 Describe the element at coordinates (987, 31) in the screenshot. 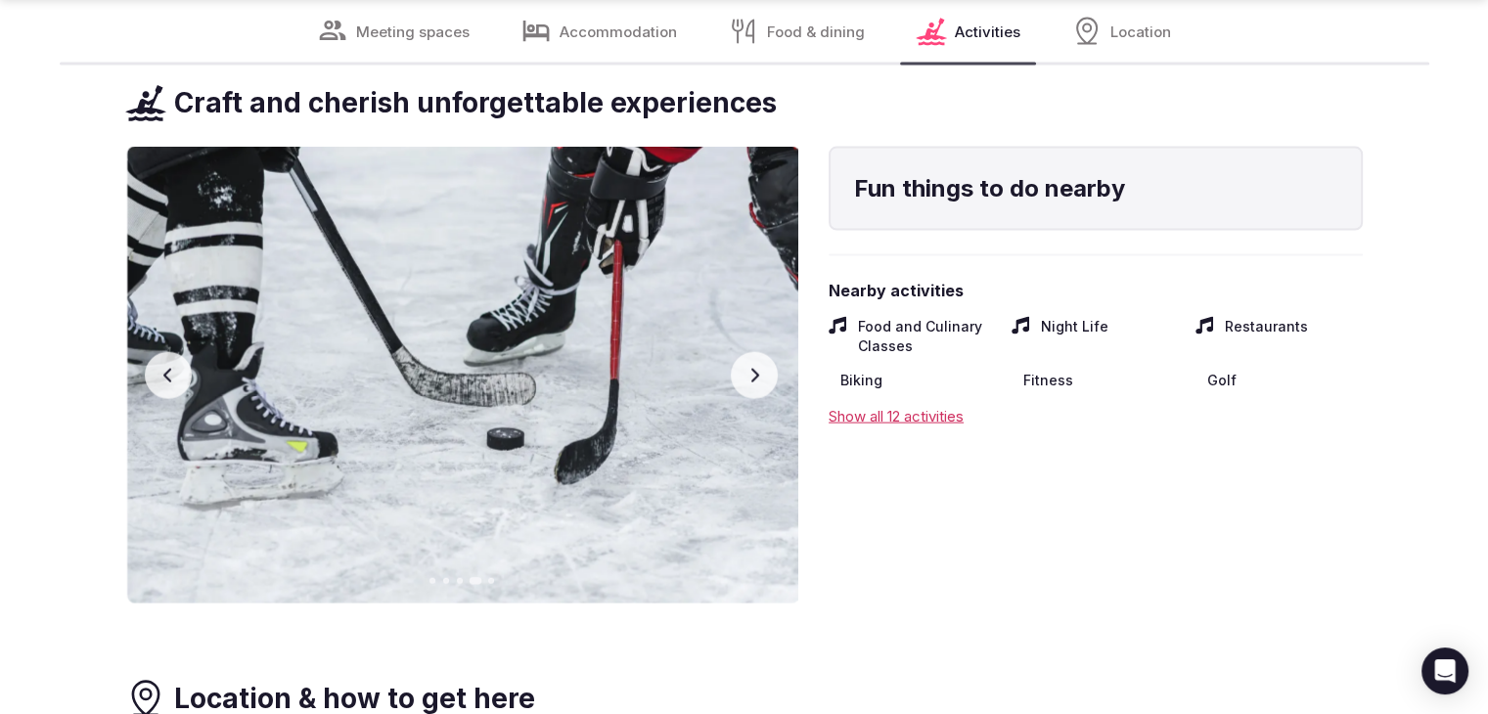

I see `span: Activities` at that location.